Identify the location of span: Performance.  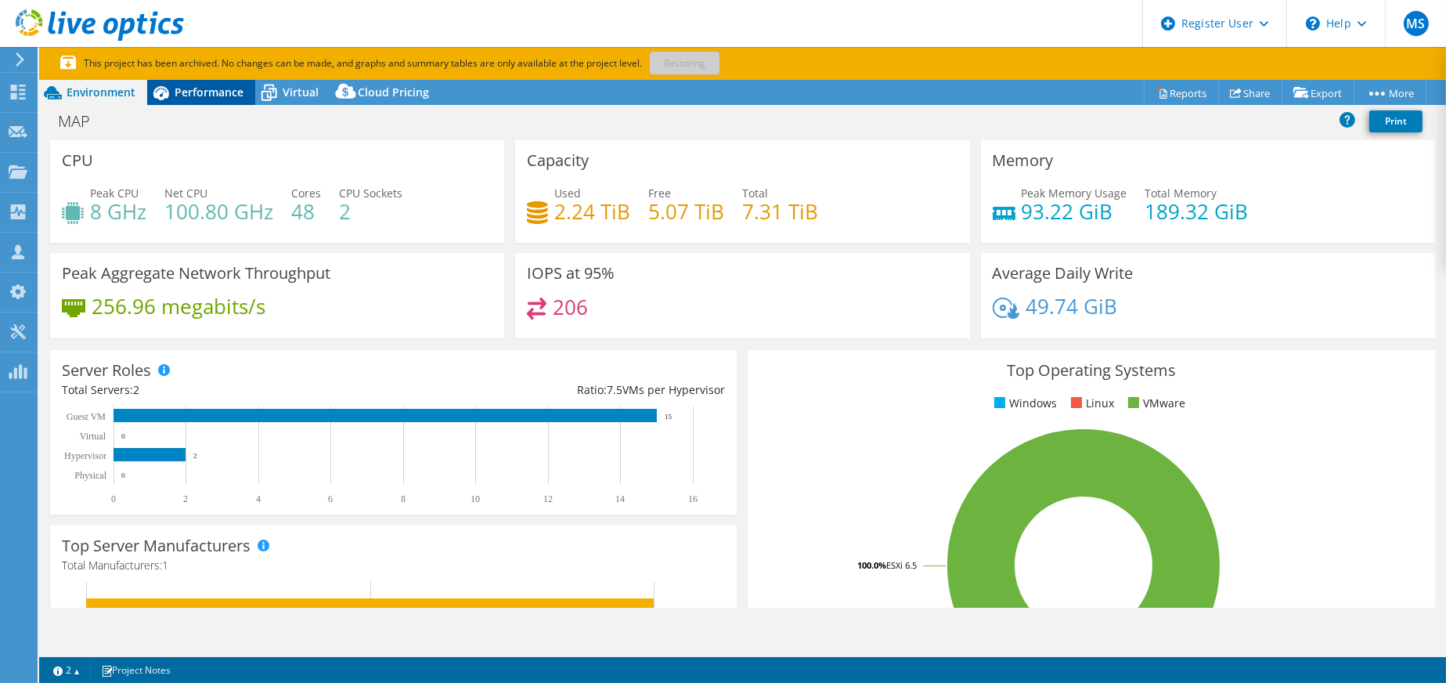
(209, 92).